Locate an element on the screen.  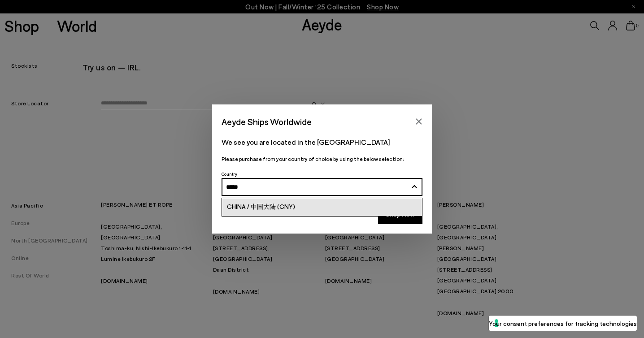
a: CHINA / 中国大陆 (CNY) is located at coordinates (322, 207).